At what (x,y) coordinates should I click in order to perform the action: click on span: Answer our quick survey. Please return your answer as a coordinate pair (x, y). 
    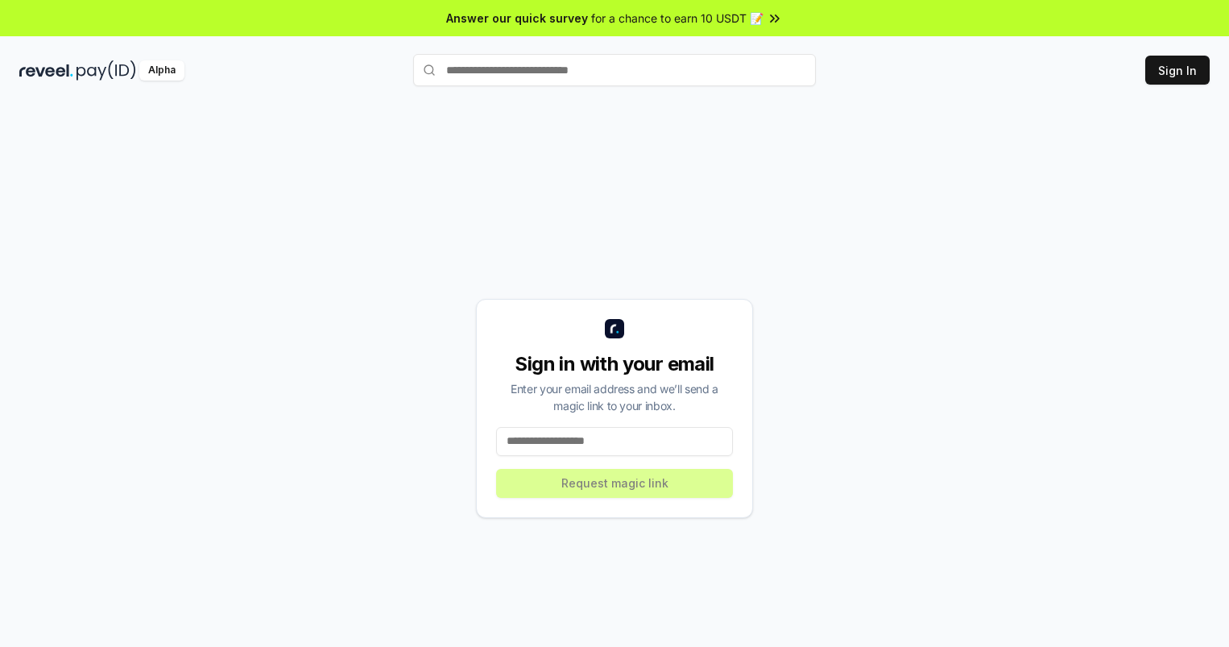
    Looking at the image, I should click on (517, 18).